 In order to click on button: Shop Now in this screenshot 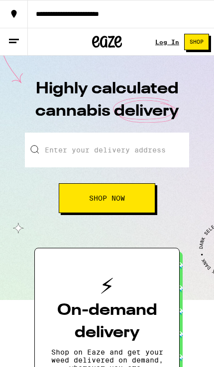, I will do `click(107, 198)`.